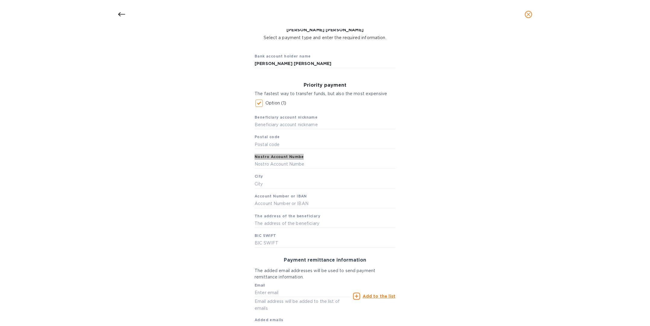 This screenshot has width=650, height=326. I want to click on b: City, so click(259, 176).